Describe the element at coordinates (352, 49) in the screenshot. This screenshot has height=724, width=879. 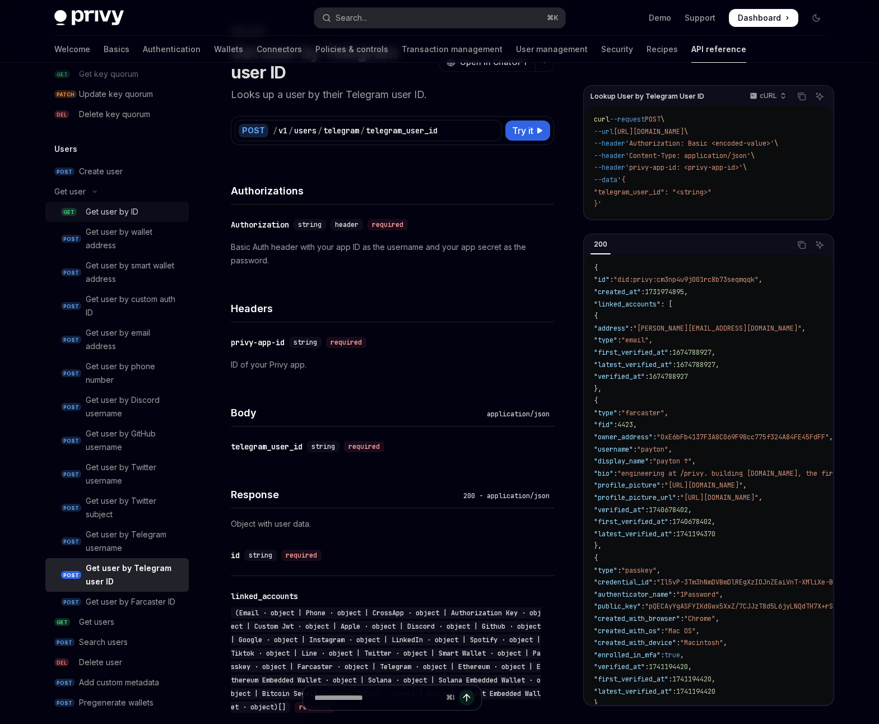
I see `a: Policies & controls` at that location.